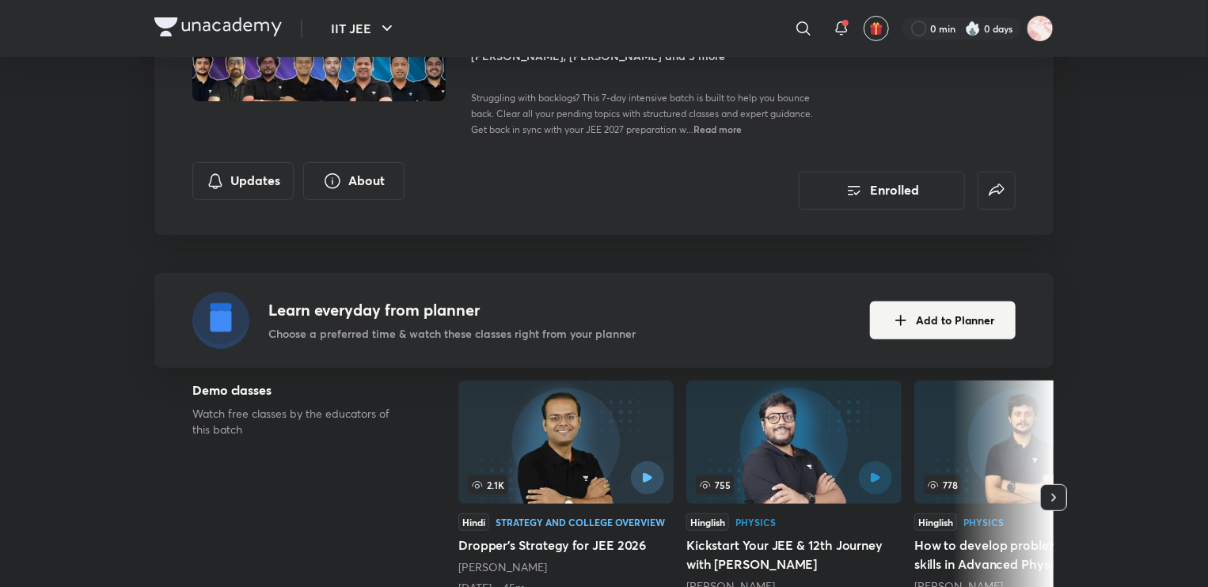 The width and height of the screenshot is (1208, 587). What do you see at coordinates (943, 321) in the screenshot?
I see `button: Add to Planner` at bounding box center [943, 321].